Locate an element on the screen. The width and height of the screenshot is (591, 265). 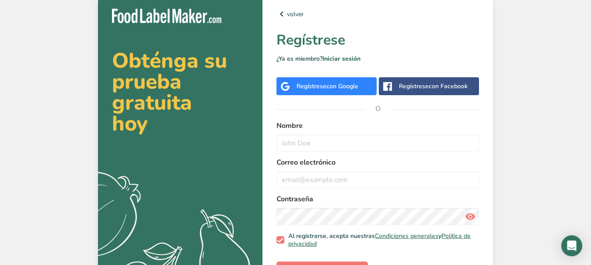
p: ¿Ya es miembro? is located at coordinates (377, 59).